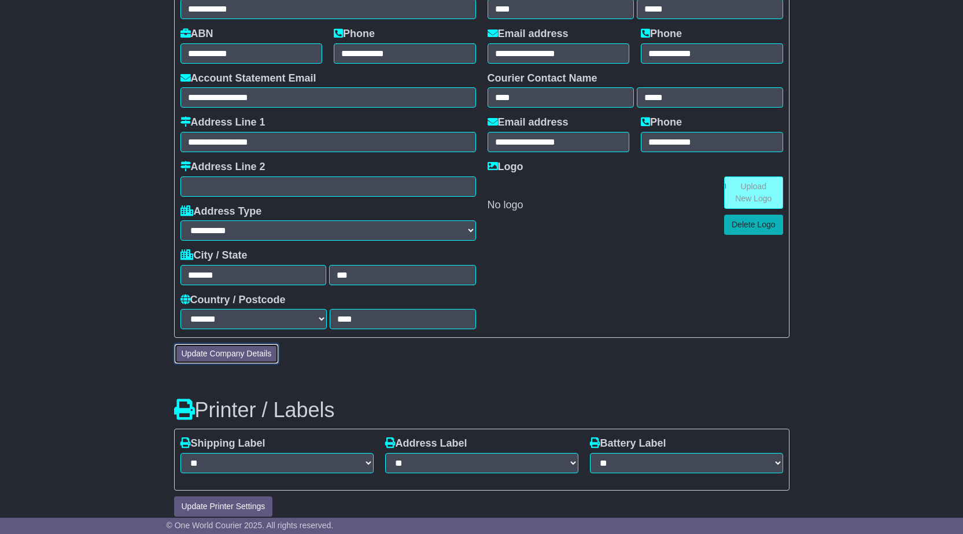 The width and height of the screenshot is (963, 534). What do you see at coordinates (482, 410) in the screenshot?
I see `h3: Printer / Labels` at bounding box center [482, 410].